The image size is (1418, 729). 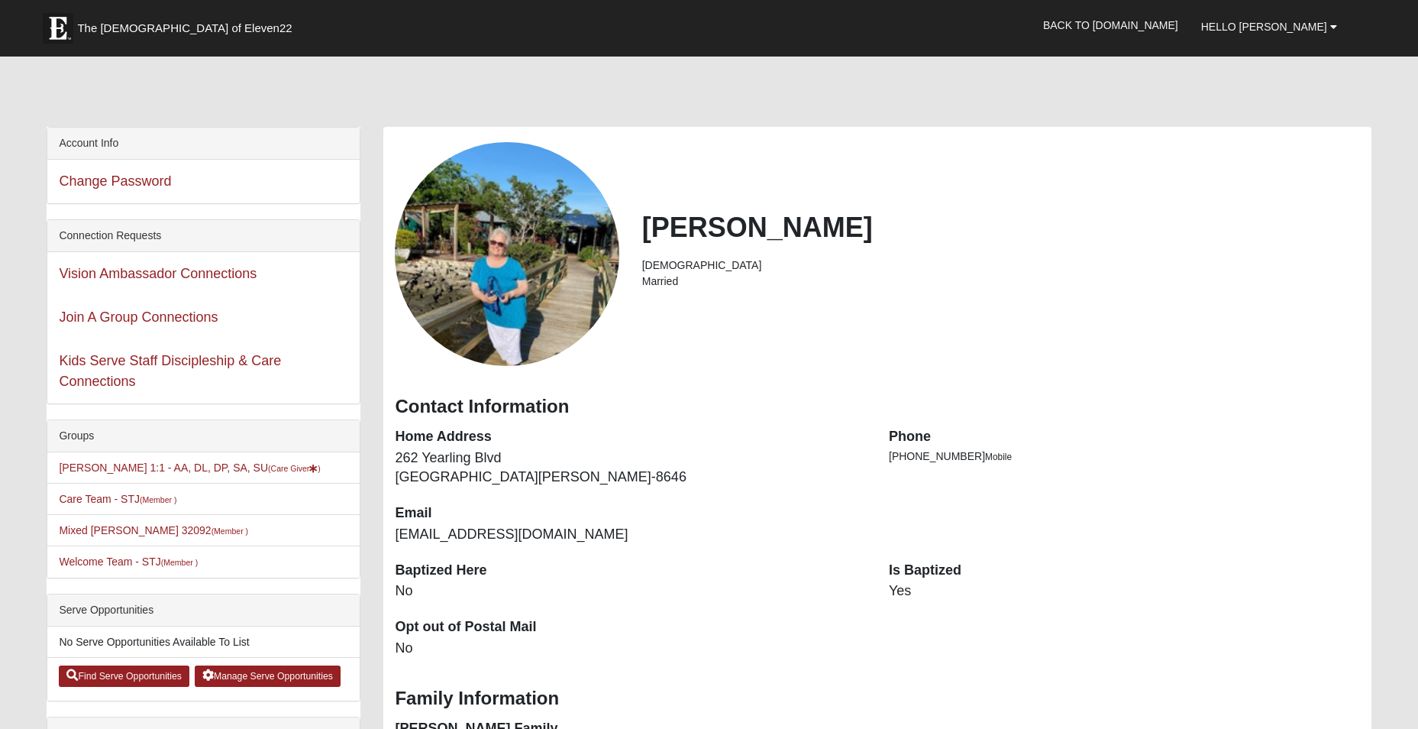 I want to click on li: No Serve Opportunities Available To List, so click(x=203, y=642).